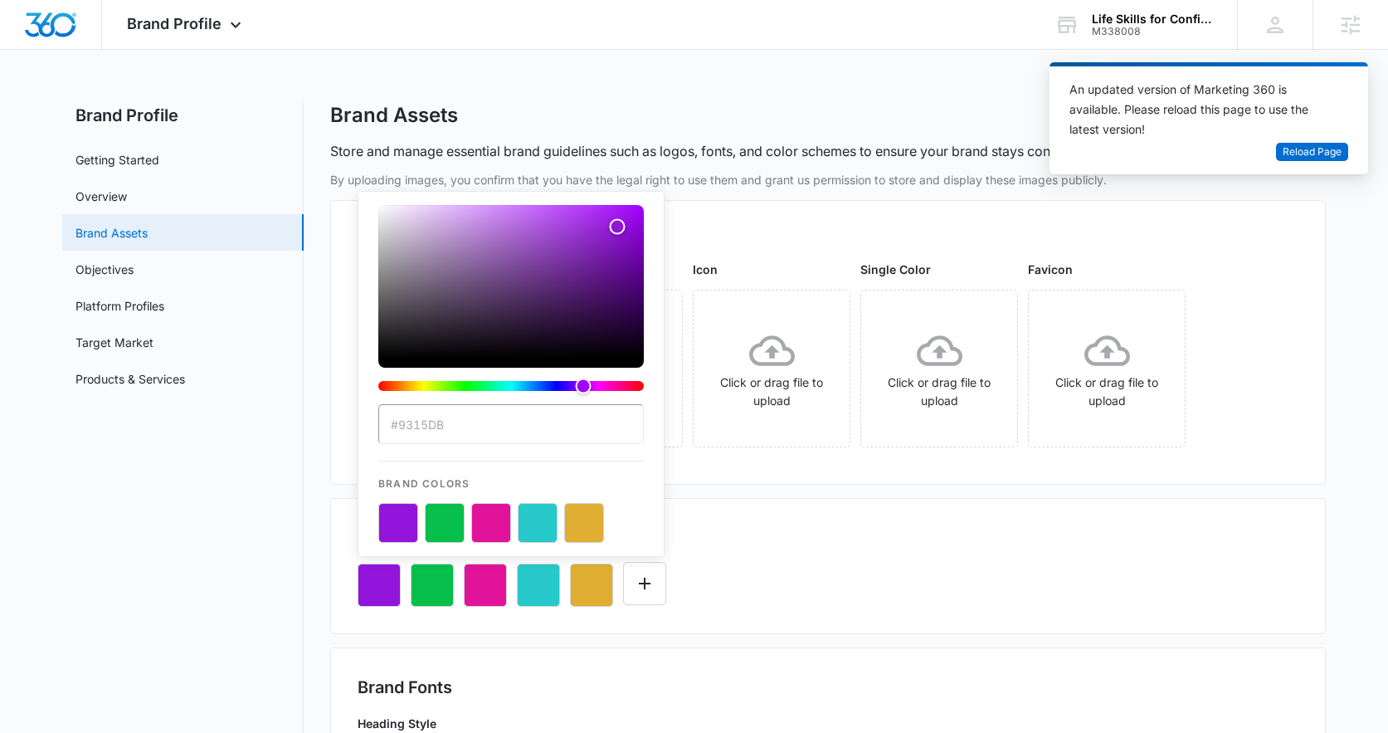 The image size is (1388, 733). I want to click on a: Products & Services, so click(130, 378).